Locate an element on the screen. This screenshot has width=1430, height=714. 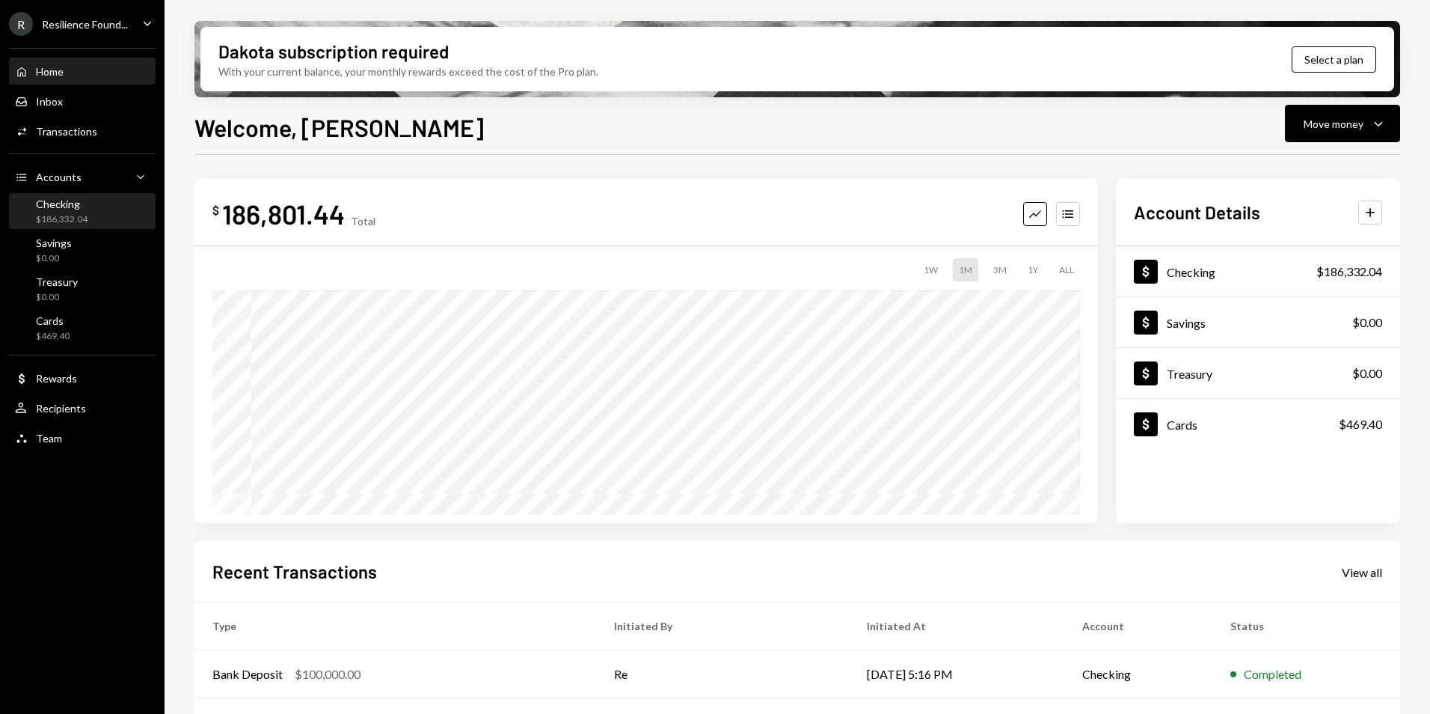
th: Initiated At is located at coordinates (957, 626).